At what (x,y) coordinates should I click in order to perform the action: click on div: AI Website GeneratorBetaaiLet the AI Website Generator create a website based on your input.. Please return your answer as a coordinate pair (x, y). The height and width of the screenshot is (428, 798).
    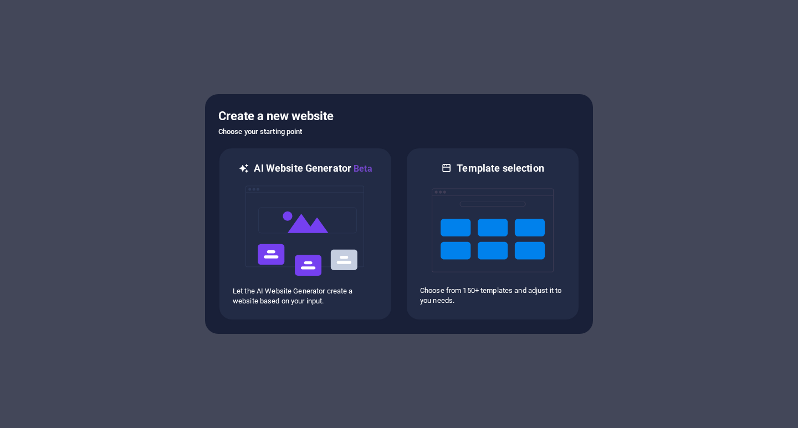
    Looking at the image, I should click on (305, 234).